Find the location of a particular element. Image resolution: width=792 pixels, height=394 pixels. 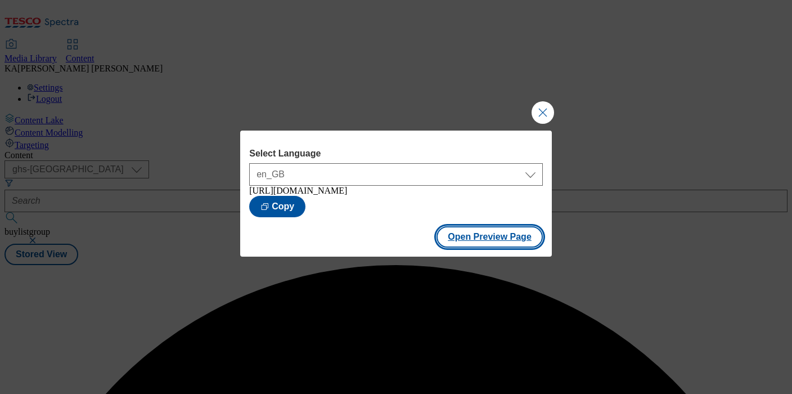

button: Copy is located at coordinates (277, 206).